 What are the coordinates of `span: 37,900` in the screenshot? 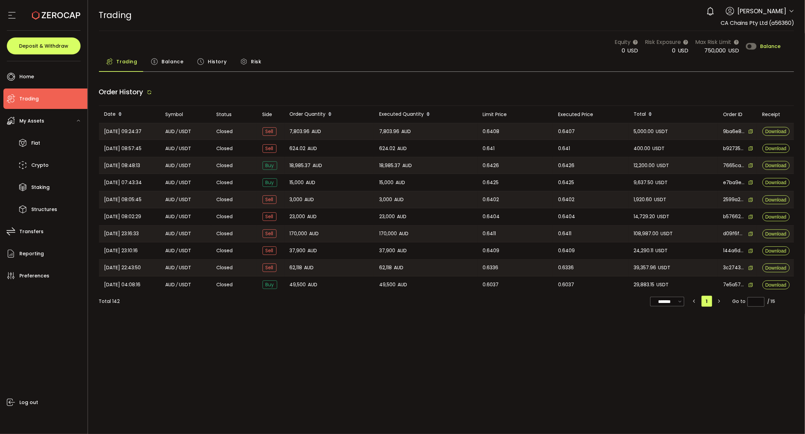 It's located at (298, 250).